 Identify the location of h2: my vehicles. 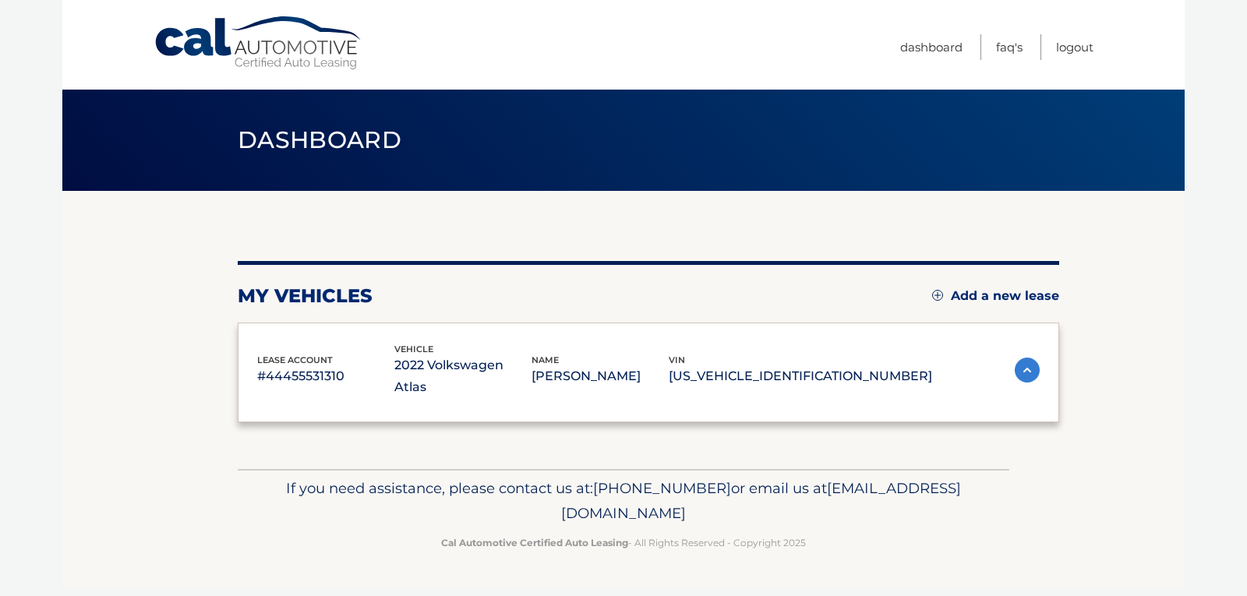
(305, 296).